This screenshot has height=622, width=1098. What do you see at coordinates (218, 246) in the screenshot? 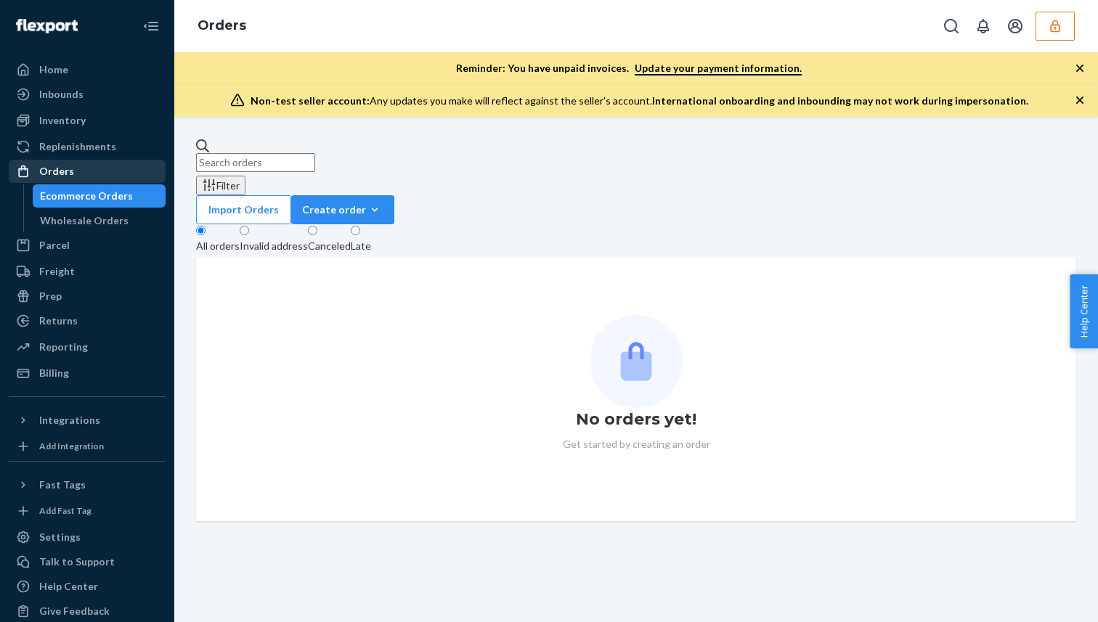
I see `div: All orders` at bounding box center [218, 246].